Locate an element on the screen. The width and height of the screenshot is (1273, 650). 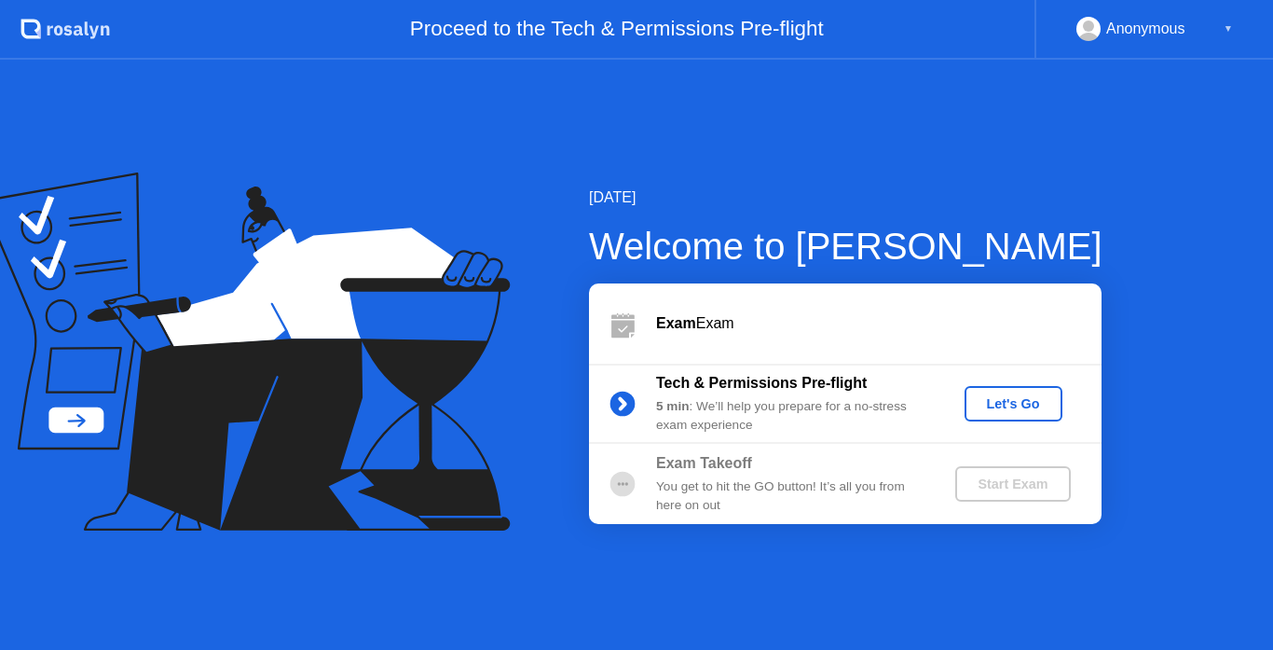
button: Let's Go is located at coordinates (1013, 404).